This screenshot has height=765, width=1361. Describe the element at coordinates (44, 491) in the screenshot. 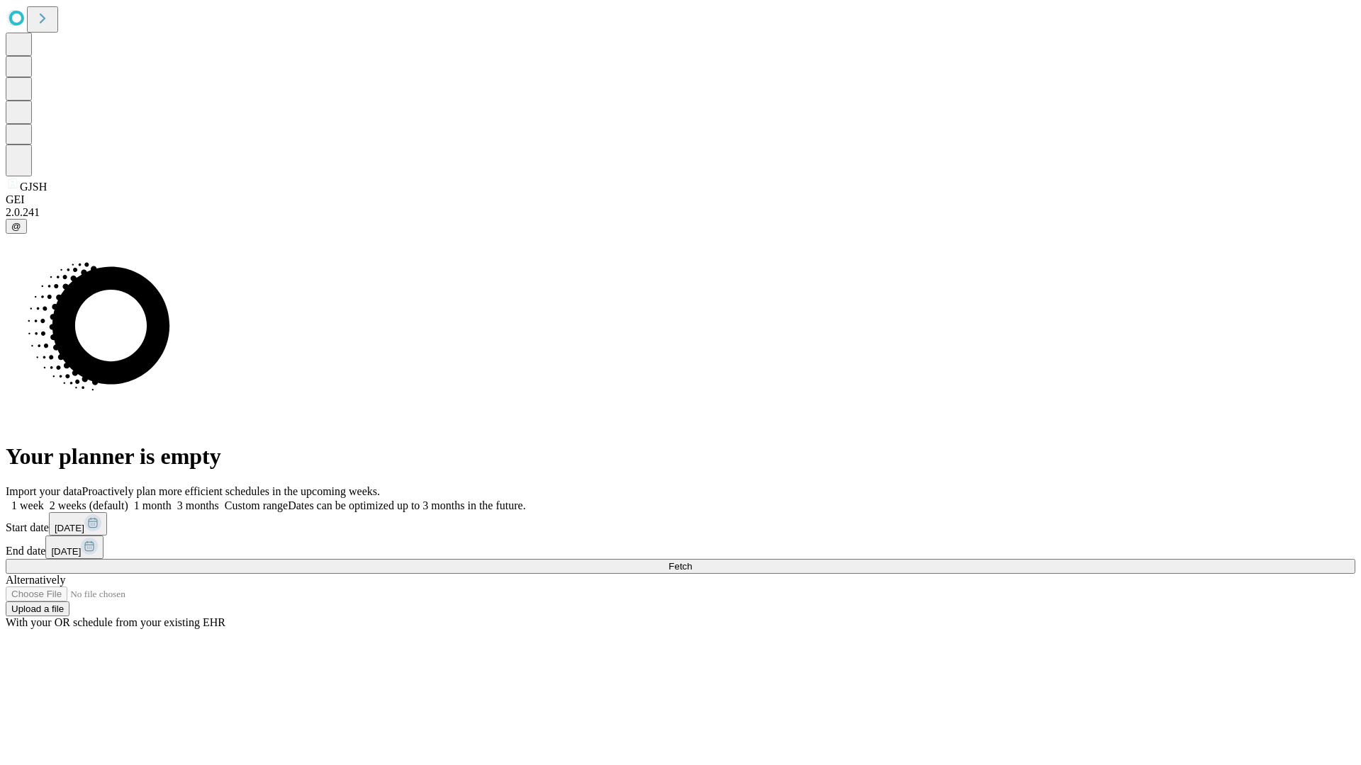

I see `span: Import your data` at that location.